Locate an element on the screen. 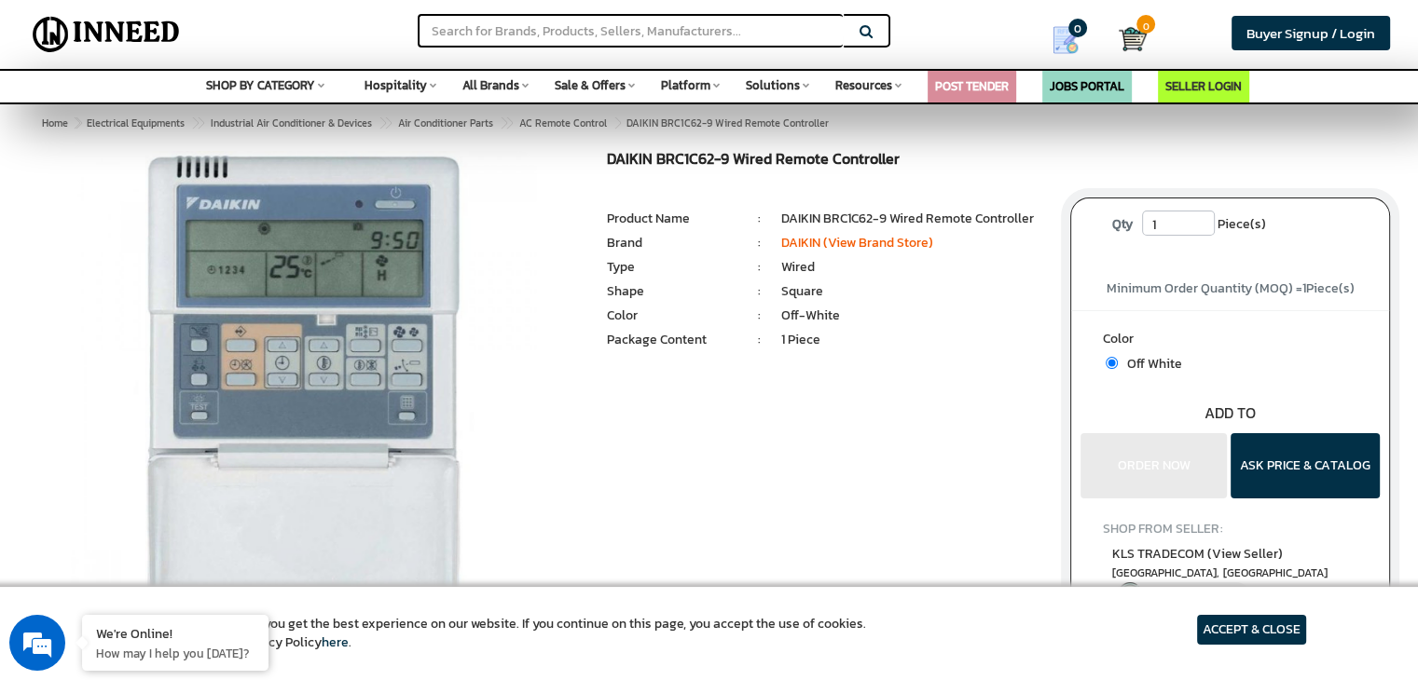 The image size is (1418, 680). a: here is located at coordinates (335, 642).